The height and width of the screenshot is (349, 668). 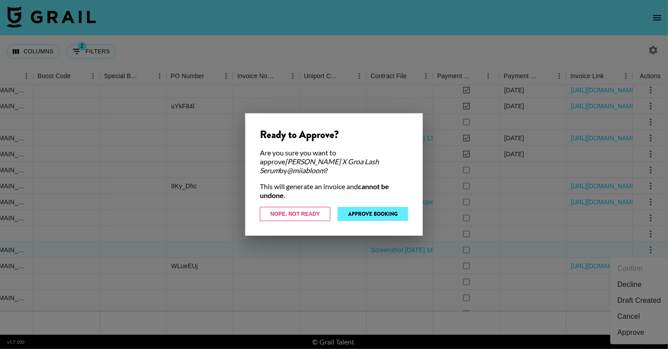 I want to click on div: This will generate an invoice and ., so click(x=334, y=191).